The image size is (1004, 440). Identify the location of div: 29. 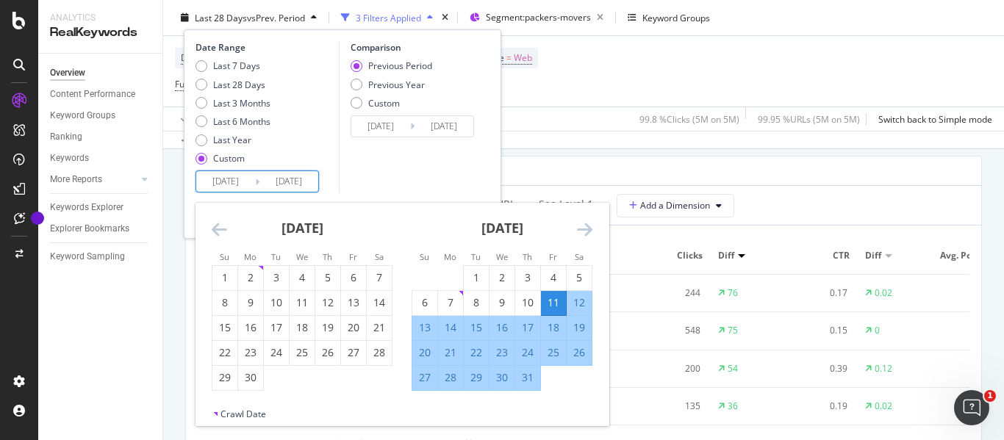
(476, 378).